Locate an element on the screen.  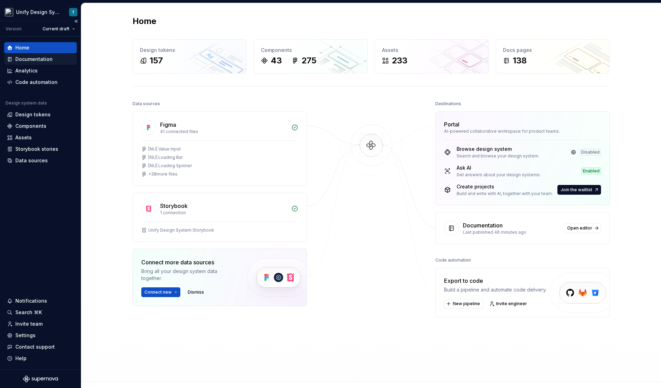
div: Last published 46 minutes ago is located at coordinates (511, 233).